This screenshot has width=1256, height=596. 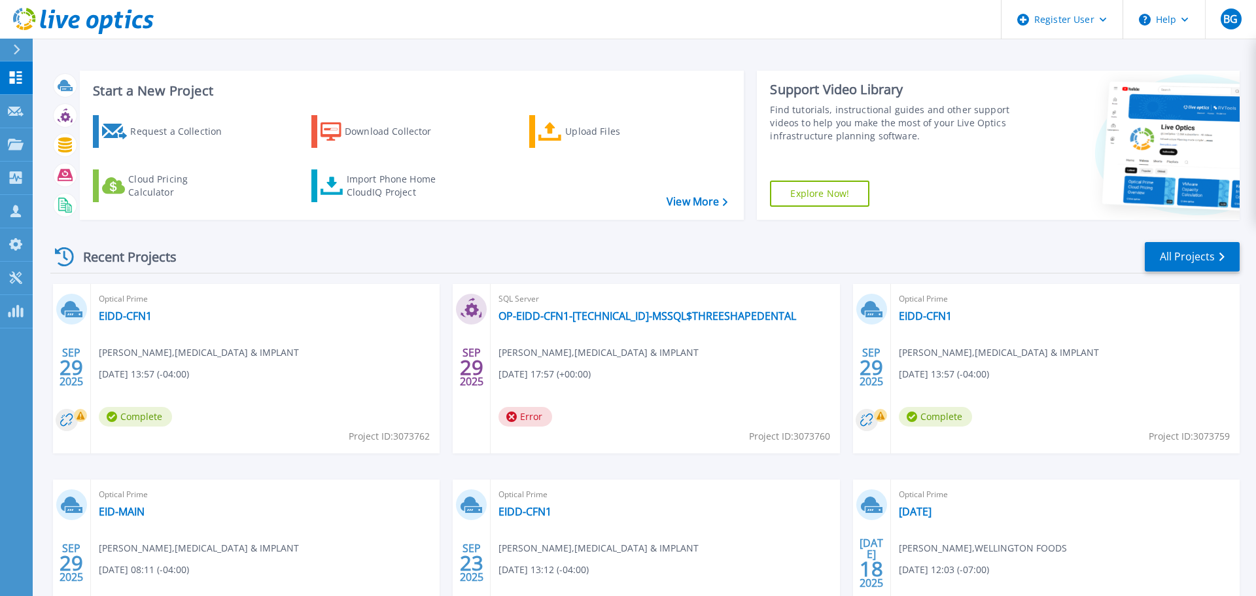 What do you see at coordinates (525, 417) in the screenshot?
I see `span: Error` at bounding box center [525, 417].